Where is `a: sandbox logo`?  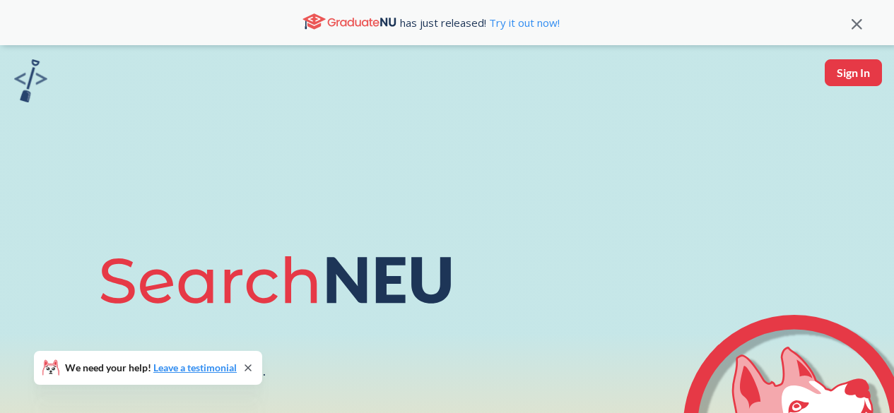 a: sandbox logo is located at coordinates (30, 83).